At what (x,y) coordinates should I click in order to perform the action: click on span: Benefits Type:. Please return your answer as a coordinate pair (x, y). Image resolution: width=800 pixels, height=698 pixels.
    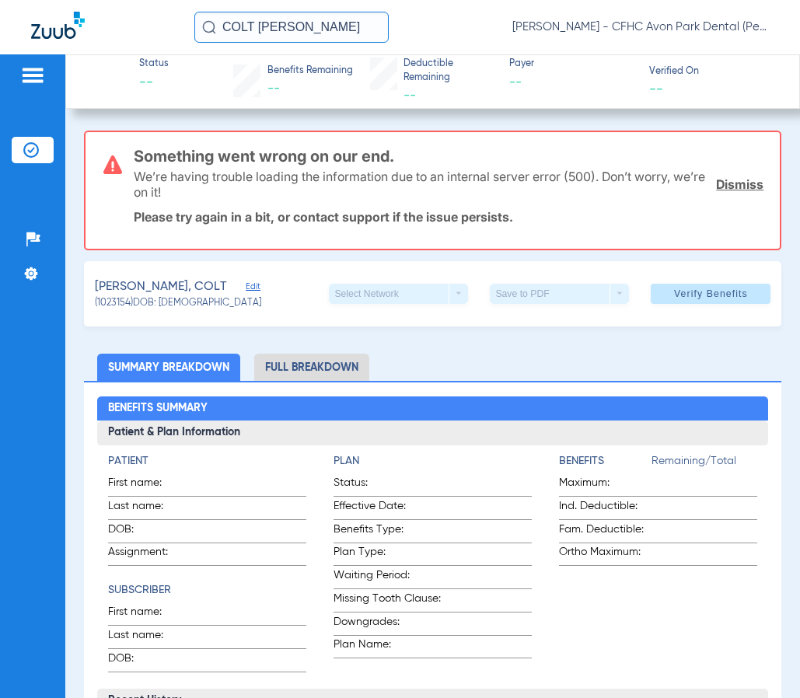
    Looking at the image, I should click on (390, 532).